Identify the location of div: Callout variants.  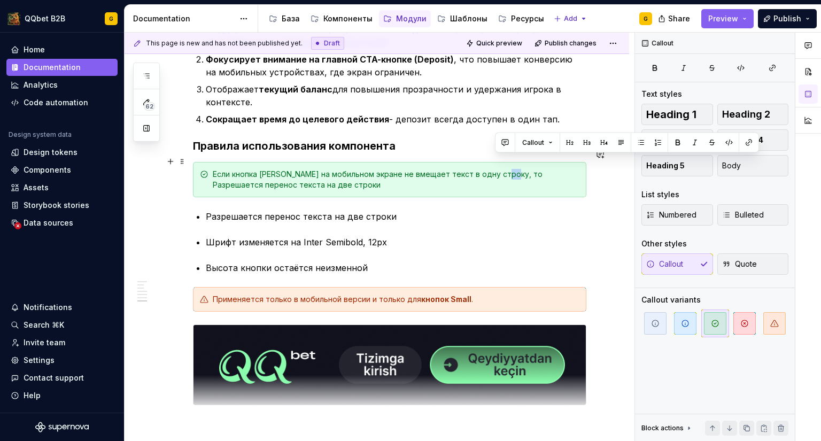
(670, 300).